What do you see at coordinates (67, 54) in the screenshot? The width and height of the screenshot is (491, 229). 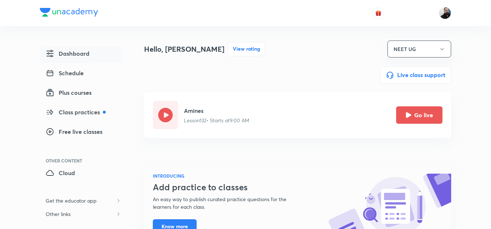 I see `span: Dashboard` at bounding box center [67, 54].